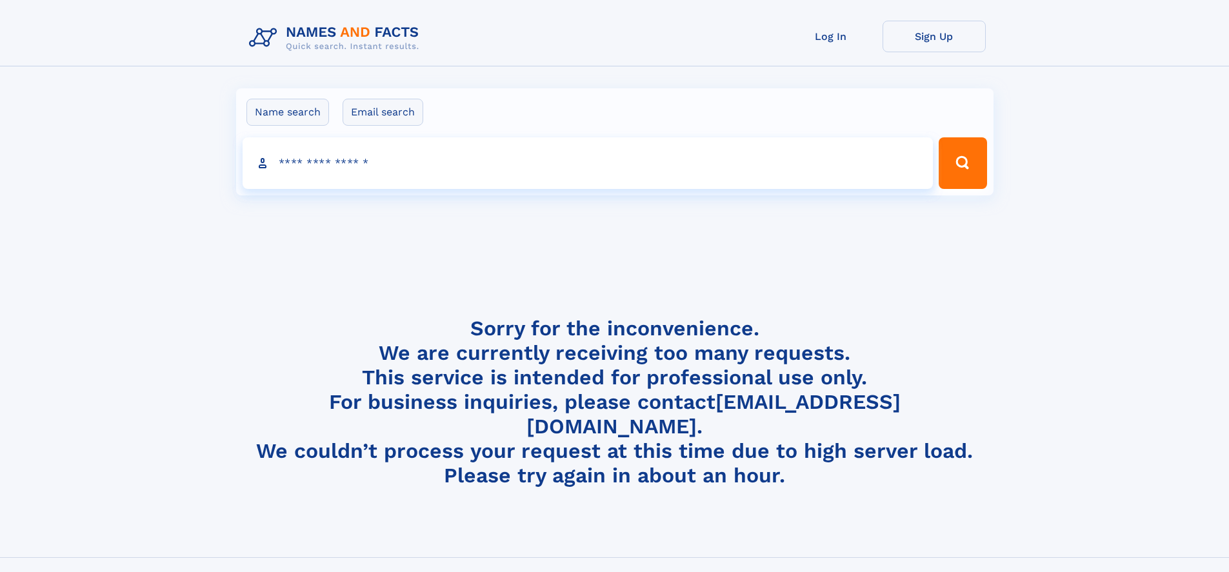 The image size is (1229, 572). What do you see at coordinates (615, 402) in the screenshot?
I see `h4: Sorry for the inconvenience. We are currently receiving too many requests. This service is intend...` at bounding box center [615, 402].